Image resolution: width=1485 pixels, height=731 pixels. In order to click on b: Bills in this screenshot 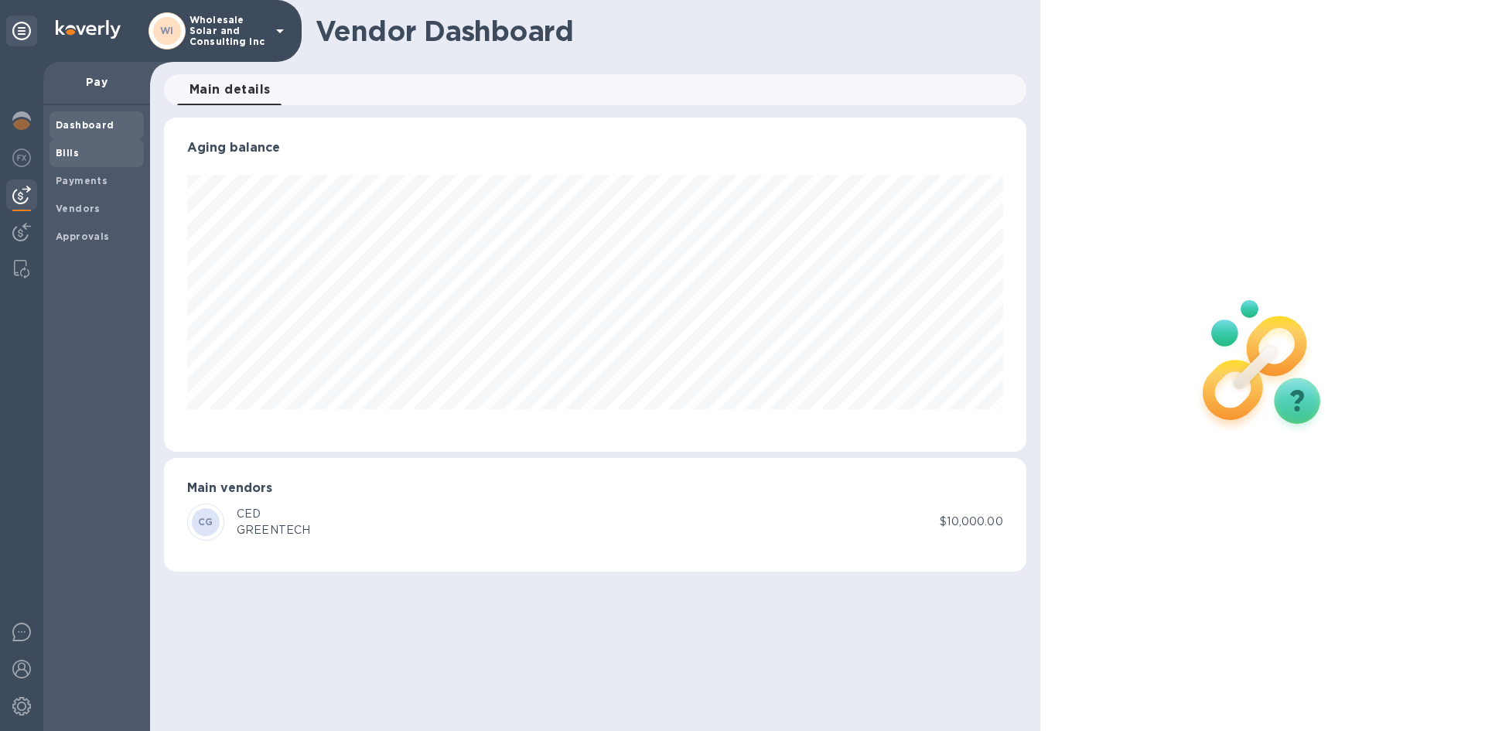, I will do `click(67, 152)`.